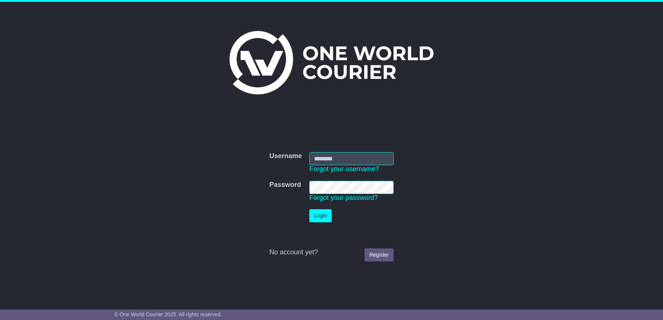  I want to click on a: Register, so click(379, 255).